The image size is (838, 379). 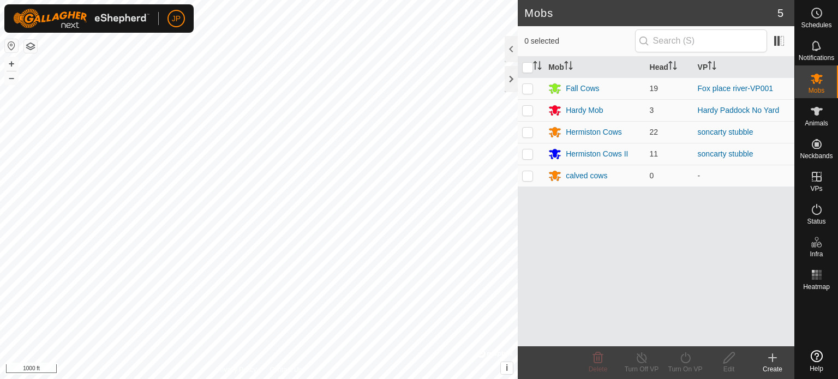 I want to click on a: Help, so click(x=816, y=361).